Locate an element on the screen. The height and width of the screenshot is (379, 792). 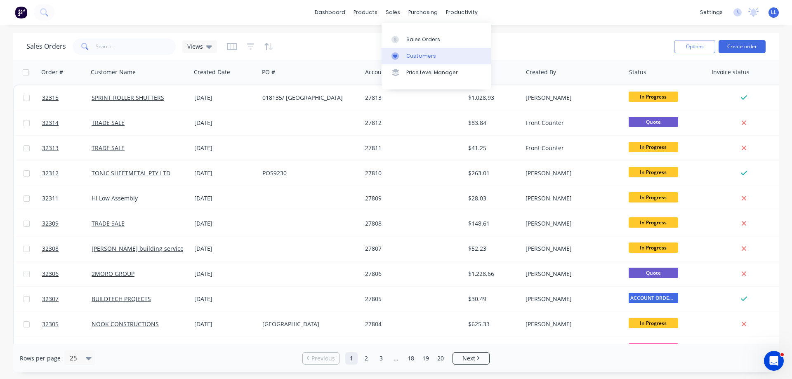
div: PO # is located at coordinates (268, 72).